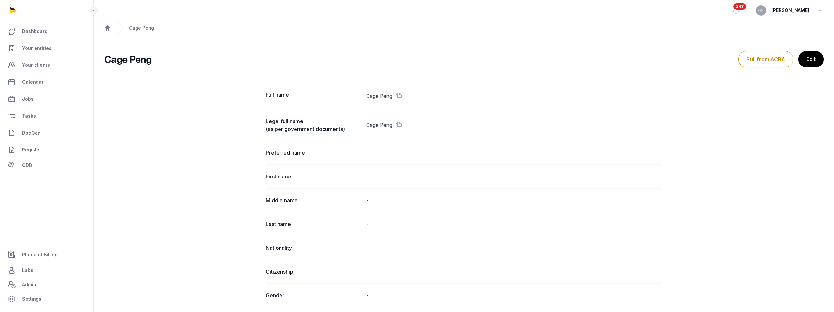 The height and width of the screenshot is (312, 834). What do you see at coordinates (47, 255) in the screenshot?
I see `a: Plan and Billing` at bounding box center [47, 255].